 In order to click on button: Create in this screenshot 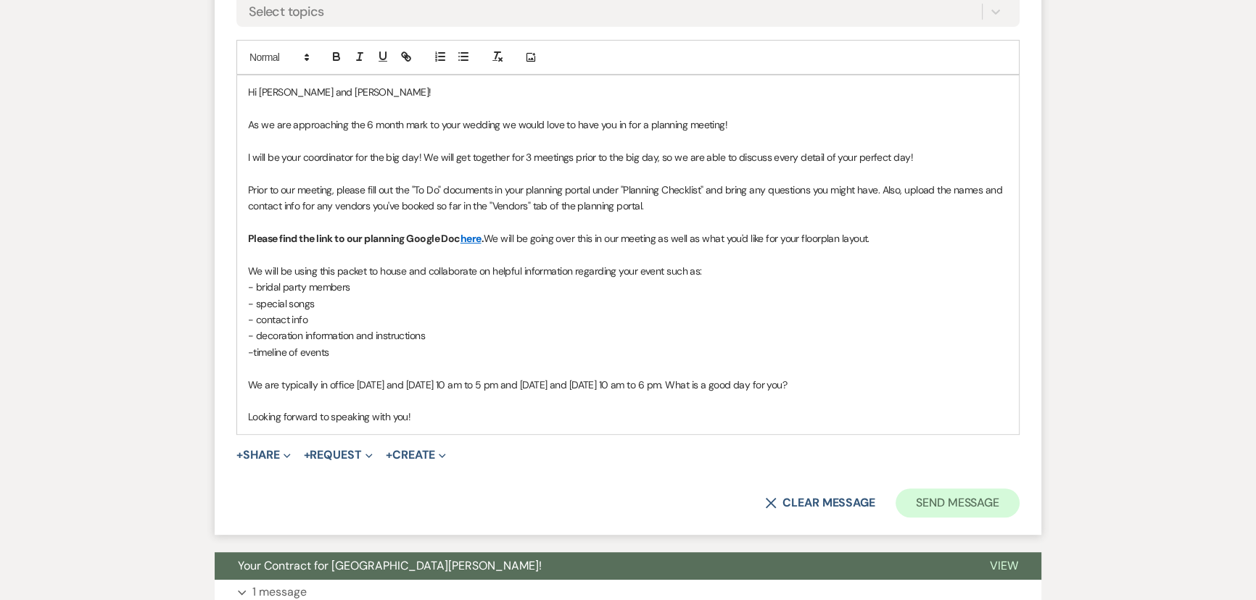, I will do `click(415, 455)`.